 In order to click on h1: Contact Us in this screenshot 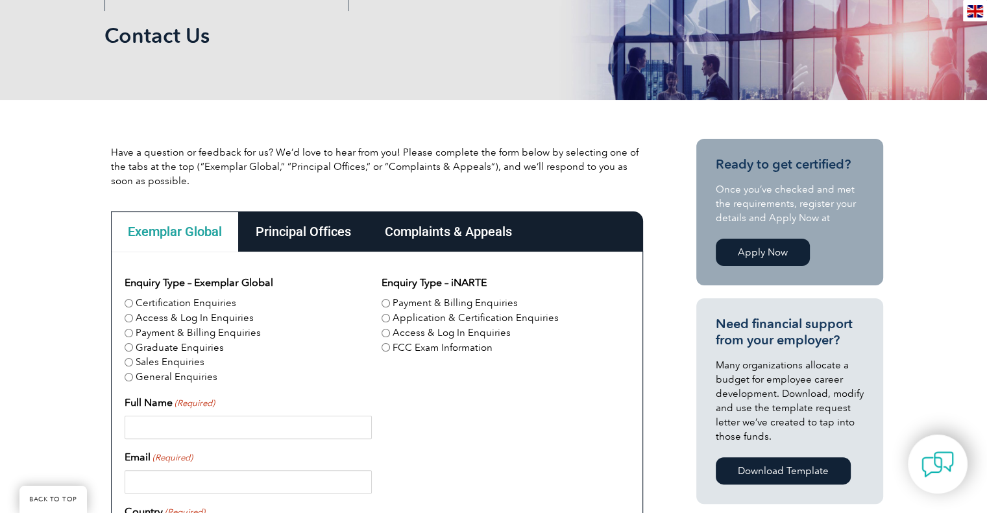, I will do `click(354, 35)`.